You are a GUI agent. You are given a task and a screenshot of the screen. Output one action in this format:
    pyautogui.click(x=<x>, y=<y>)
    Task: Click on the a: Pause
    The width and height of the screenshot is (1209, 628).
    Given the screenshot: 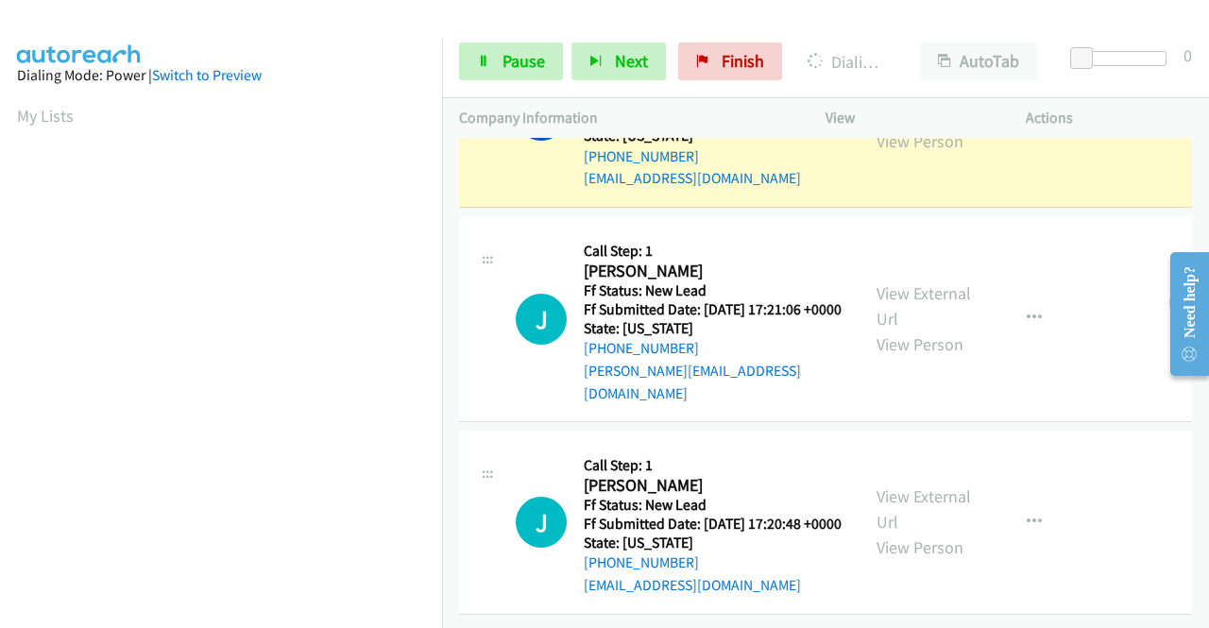 What is the action you would take?
    pyautogui.click(x=511, y=61)
    